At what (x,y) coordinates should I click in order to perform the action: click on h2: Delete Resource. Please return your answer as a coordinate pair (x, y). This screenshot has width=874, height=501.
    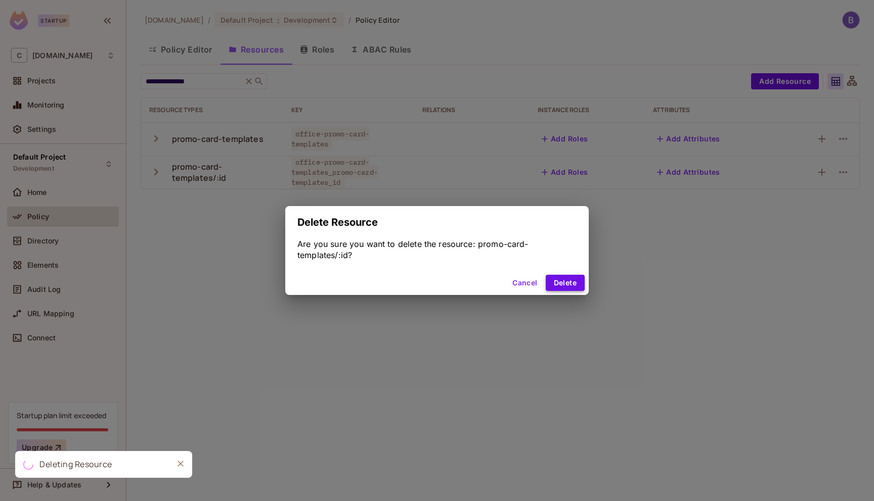
    Looking at the image, I should click on (437, 222).